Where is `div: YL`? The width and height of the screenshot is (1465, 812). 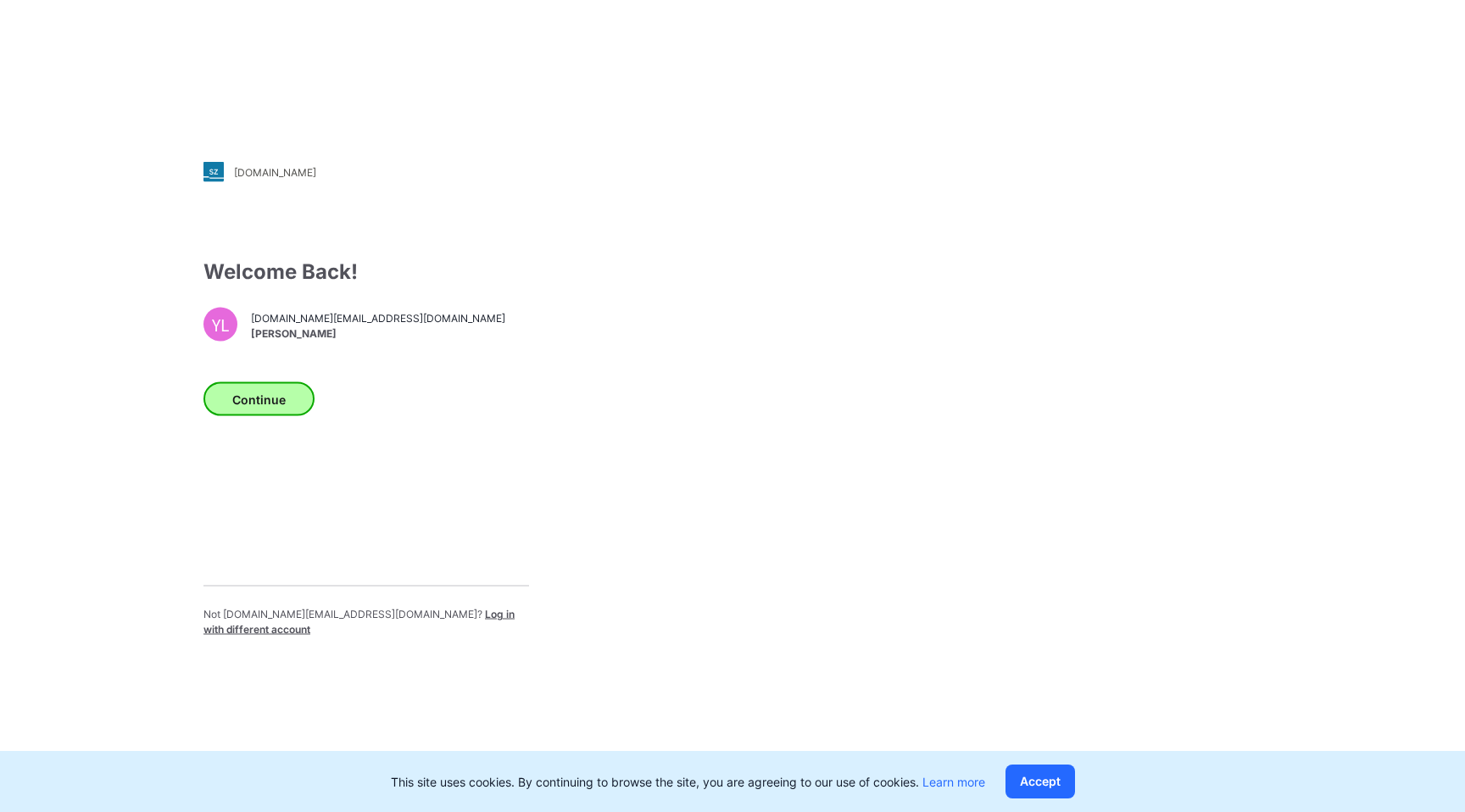 div: YL is located at coordinates (220, 325).